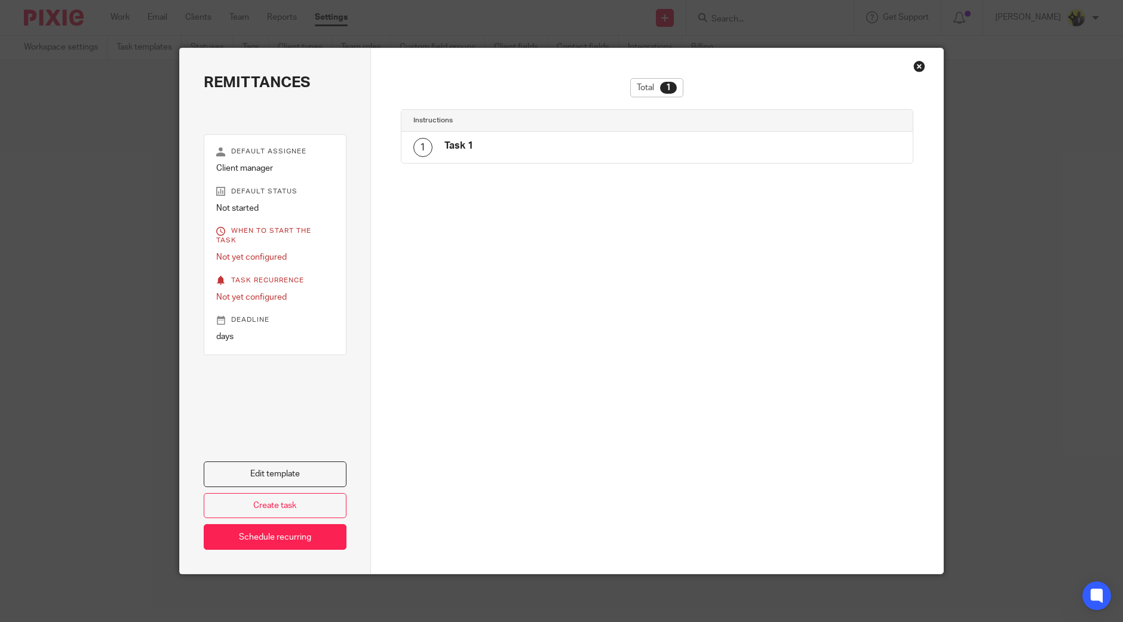 Image resolution: width=1123 pixels, height=622 pixels. I want to click on a: Edit template, so click(275, 474).